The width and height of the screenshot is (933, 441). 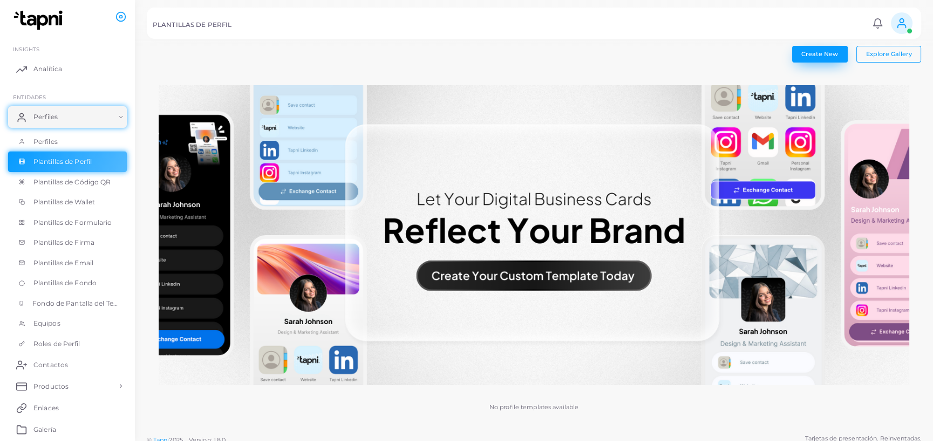 What do you see at coordinates (72, 182) in the screenshot?
I see `span: Plantillas de Código QR` at bounding box center [72, 182].